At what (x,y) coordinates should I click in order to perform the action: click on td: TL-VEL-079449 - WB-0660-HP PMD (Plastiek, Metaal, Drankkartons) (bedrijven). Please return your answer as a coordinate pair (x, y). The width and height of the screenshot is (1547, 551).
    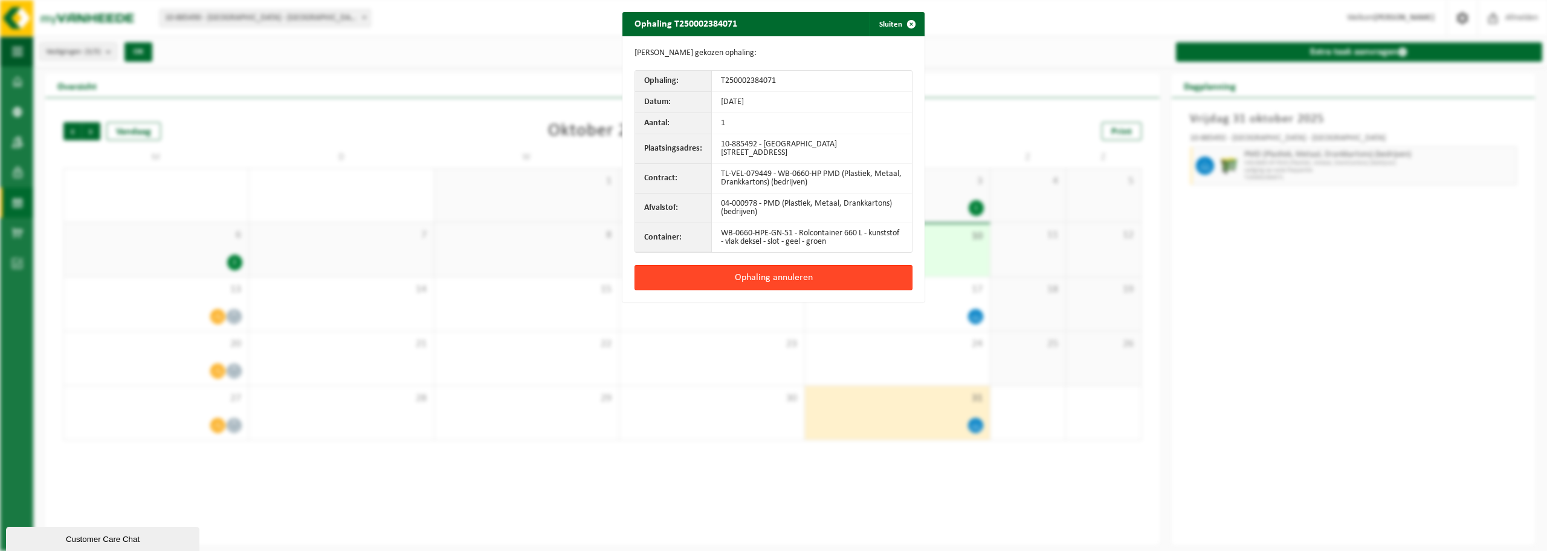
    Looking at the image, I should click on (812, 178).